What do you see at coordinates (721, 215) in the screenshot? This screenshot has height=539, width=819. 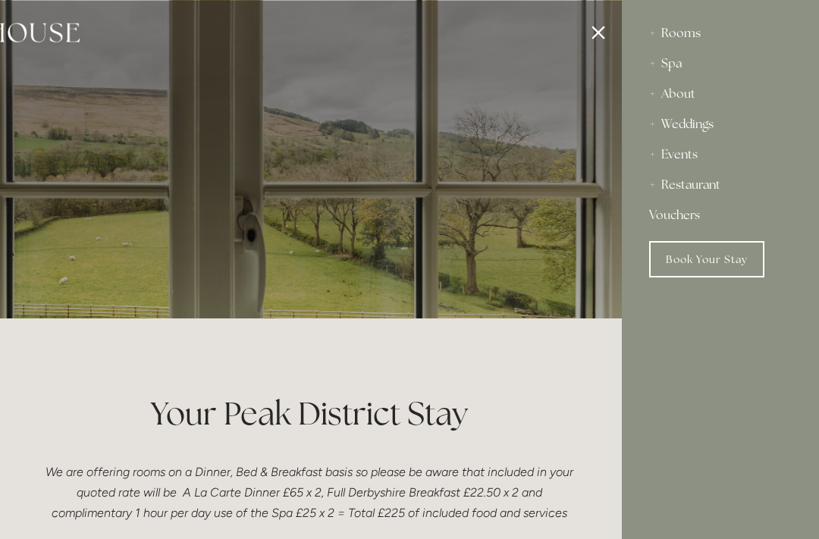 I see `a: Vouchers` at bounding box center [721, 215].